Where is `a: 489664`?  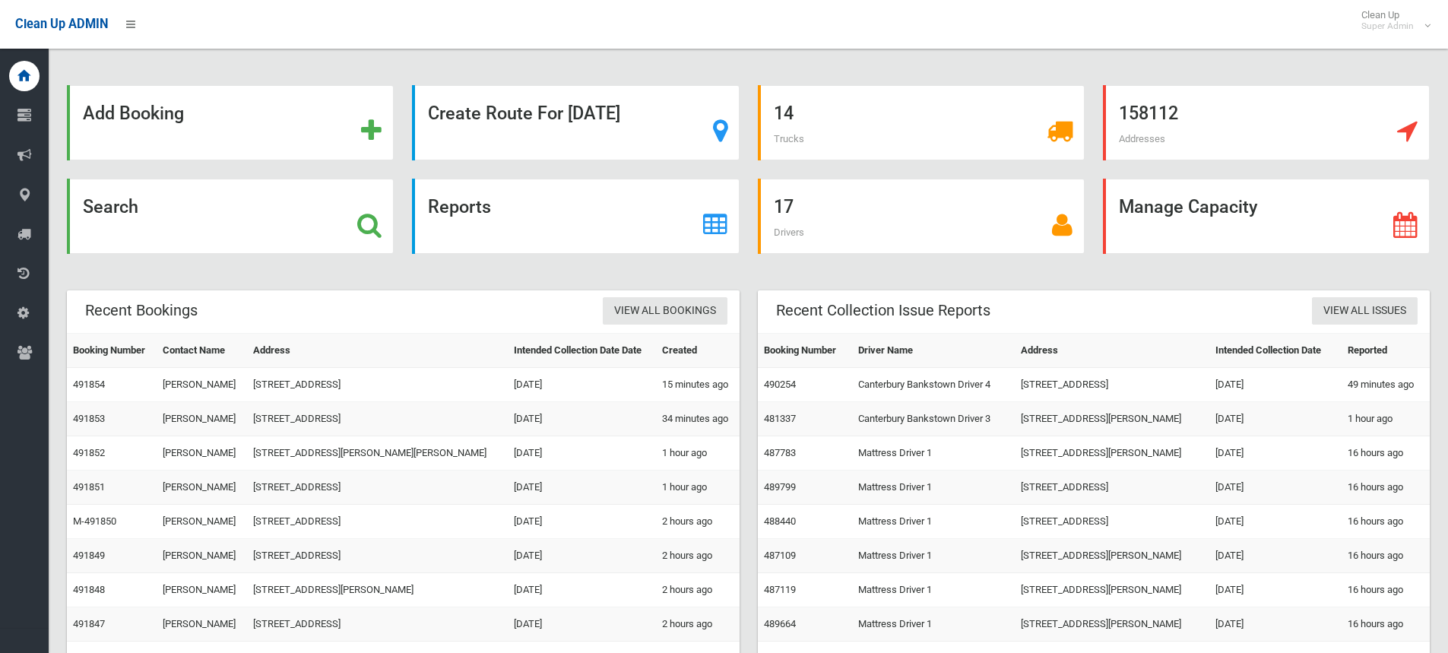 a: 489664 is located at coordinates (780, 623).